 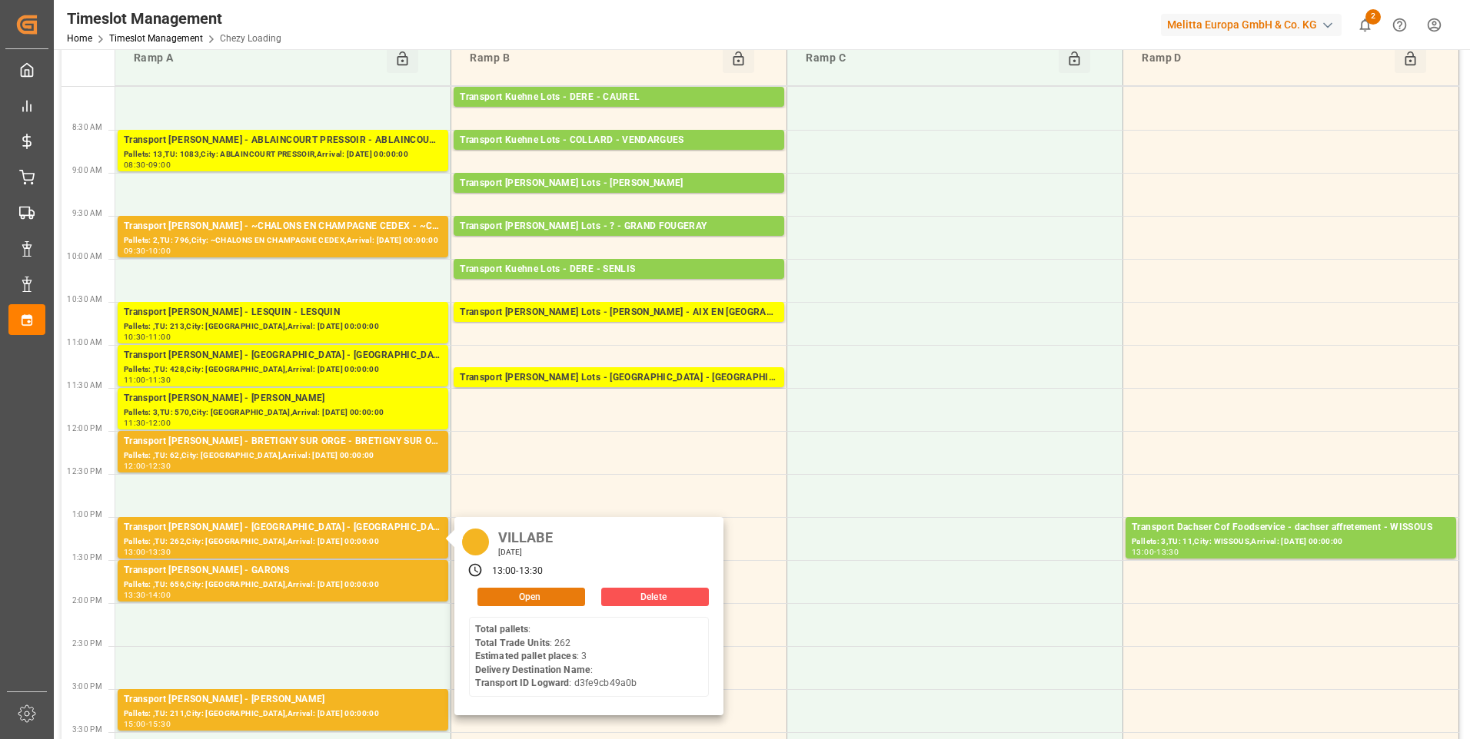 What do you see at coordinates (159, 164) in the screenshot?
I see `div: 09:00` at bounding box center [159, 164].